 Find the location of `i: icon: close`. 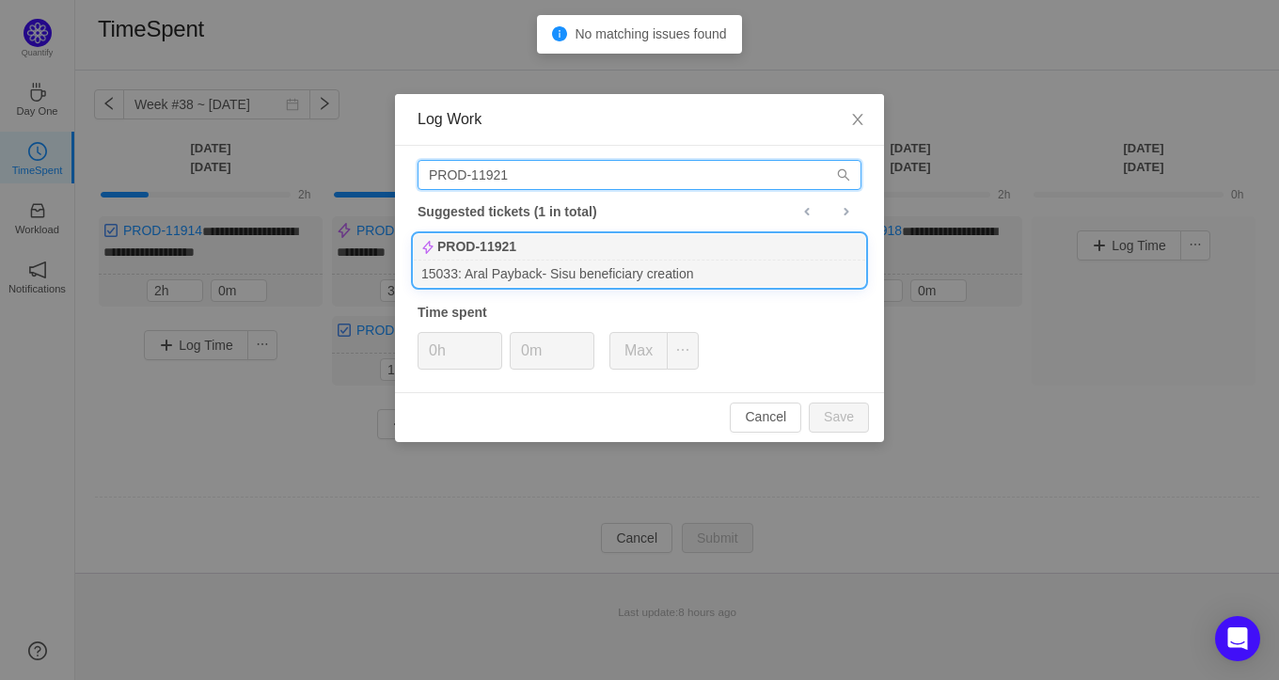

i: icon: close is located at coordinates (857, 119).